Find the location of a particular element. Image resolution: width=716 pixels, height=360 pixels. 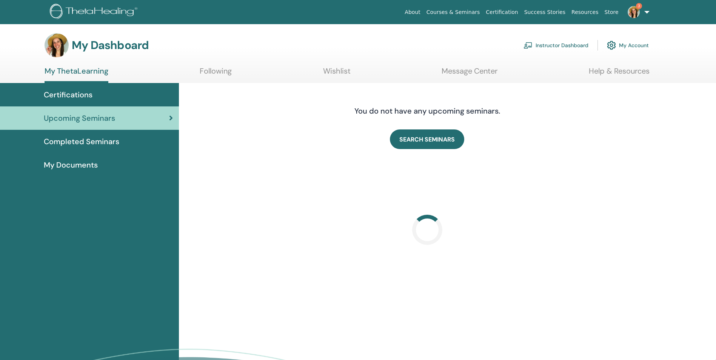

span: 3 is located at coordinates (639, 6).